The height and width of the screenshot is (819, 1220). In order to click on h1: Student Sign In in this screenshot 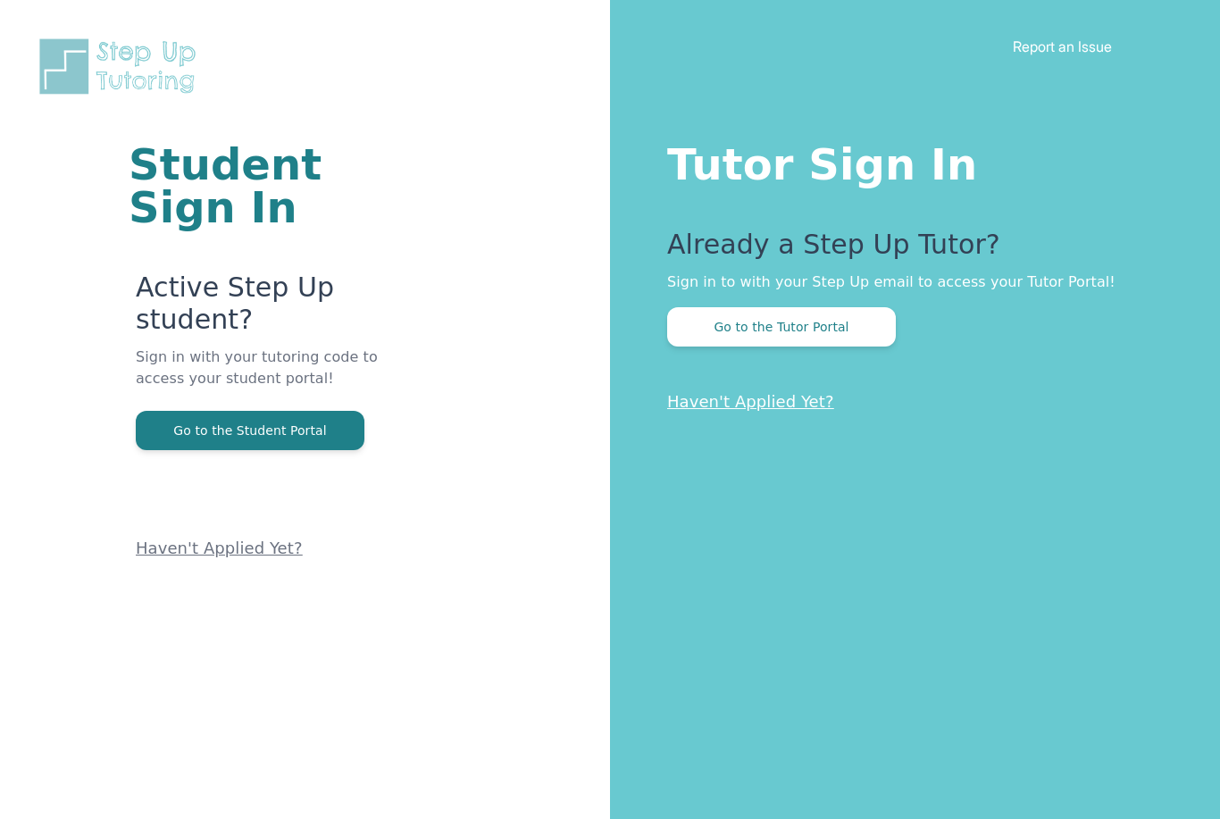, I will do `click(262, 186)`.